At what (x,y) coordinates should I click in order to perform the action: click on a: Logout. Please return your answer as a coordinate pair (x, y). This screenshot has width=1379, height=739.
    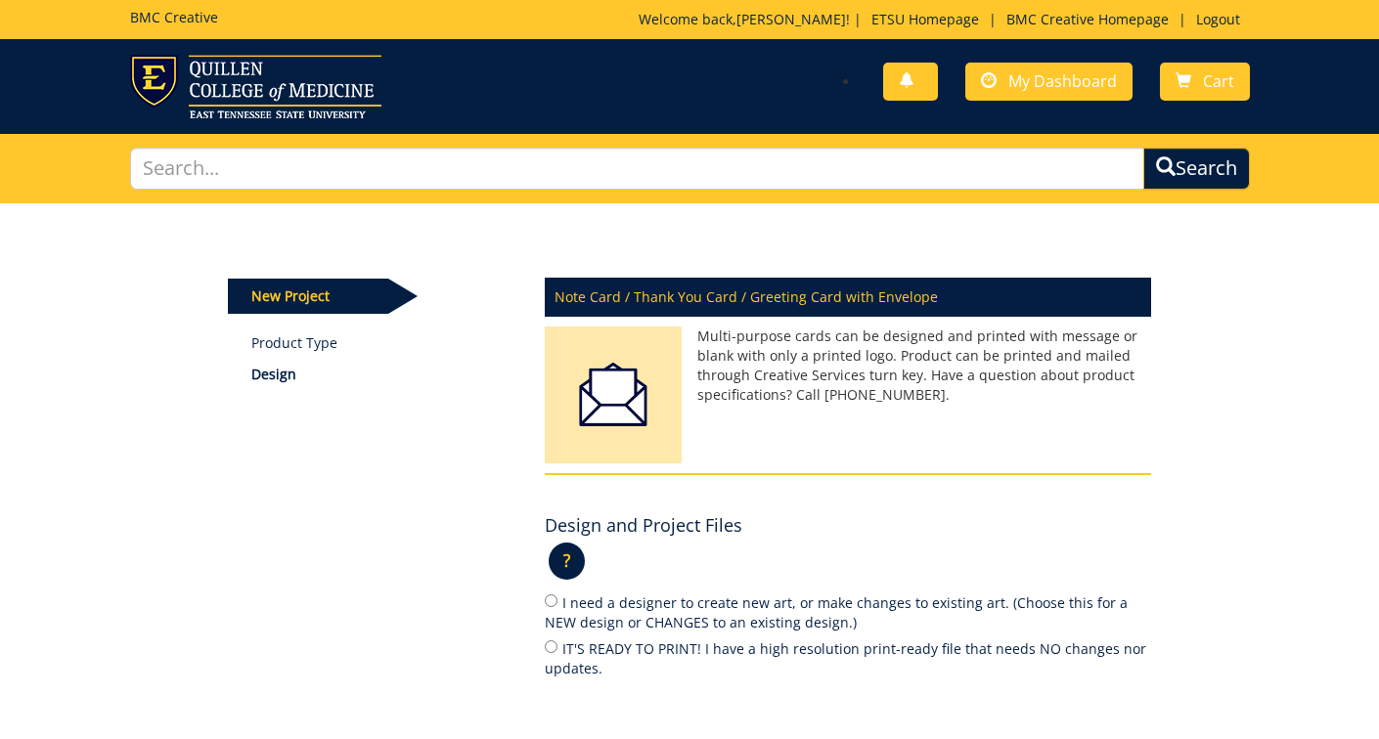
    Looking at the image, I should click on (1218, 19).